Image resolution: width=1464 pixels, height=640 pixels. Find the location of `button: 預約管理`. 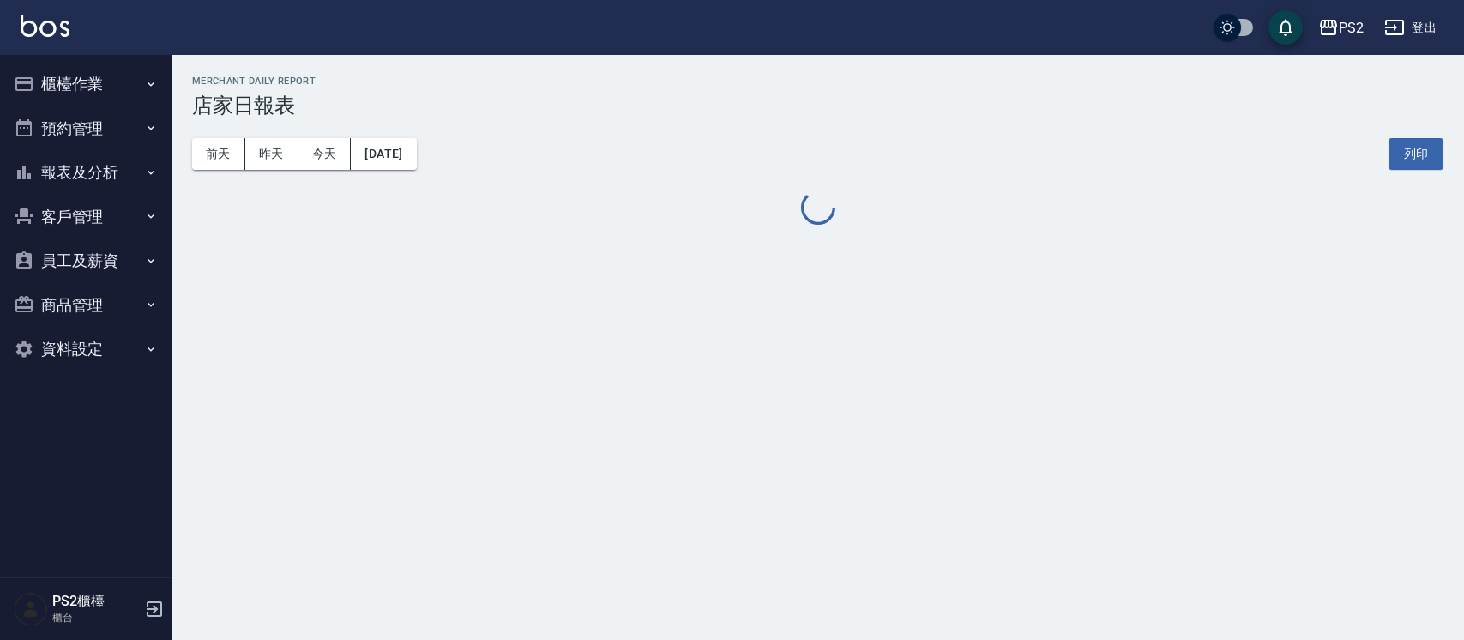

button: 預約管理 is located at coordinates (86, 129).